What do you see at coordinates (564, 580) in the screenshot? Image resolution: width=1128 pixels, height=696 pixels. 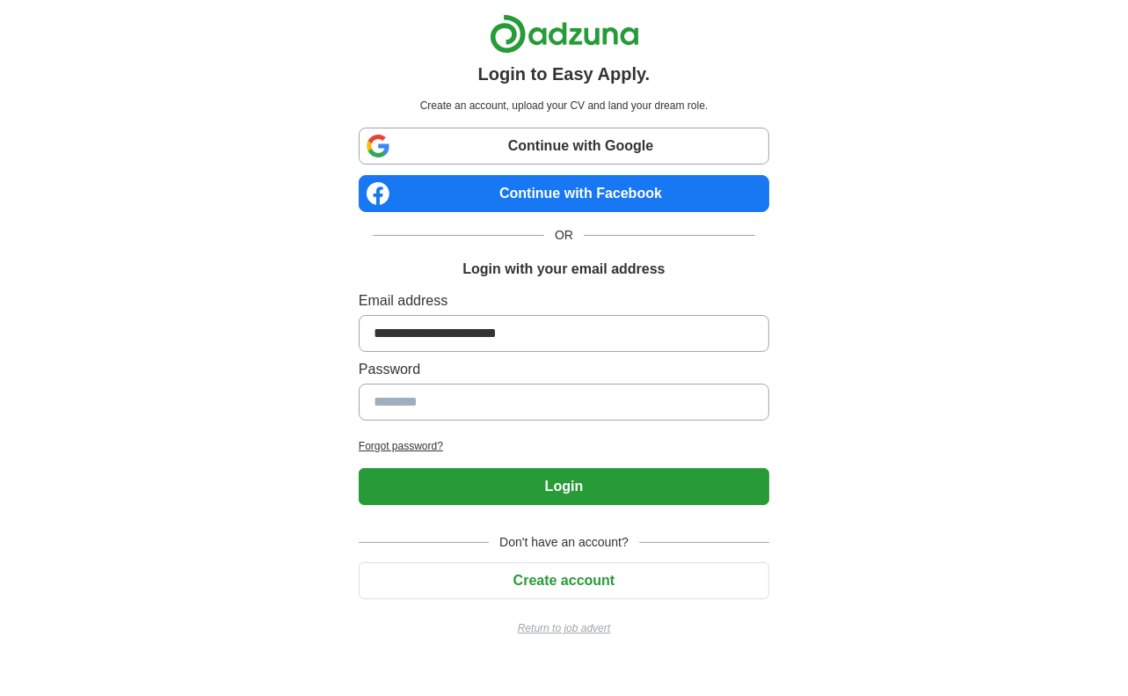 I see `button: Create account` at bounding box center [564, 580].